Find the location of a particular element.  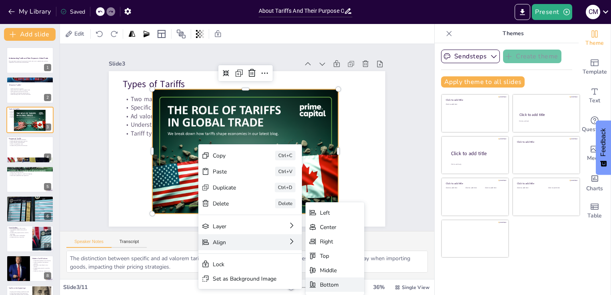

span: Edit is located at coordinates (79, 34).